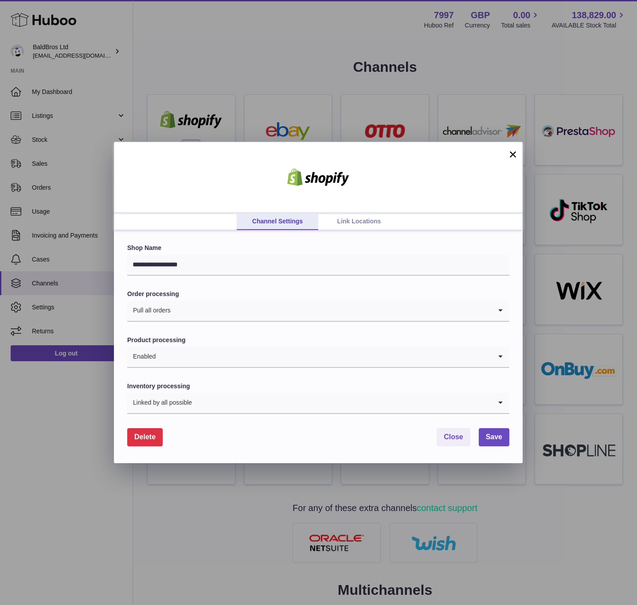  Describe the element at coordinates (318, 294) in the screenshot. I see `label: Order processing` at that location.